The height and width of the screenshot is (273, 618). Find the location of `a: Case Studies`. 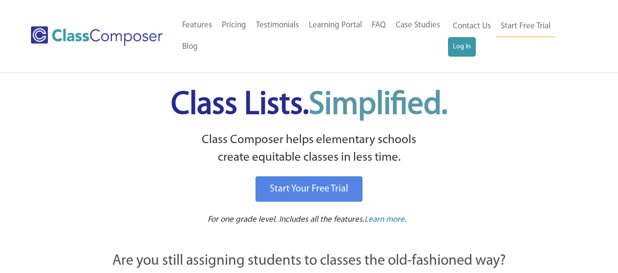

a: Case Studies is located at coordinates (418, 25).